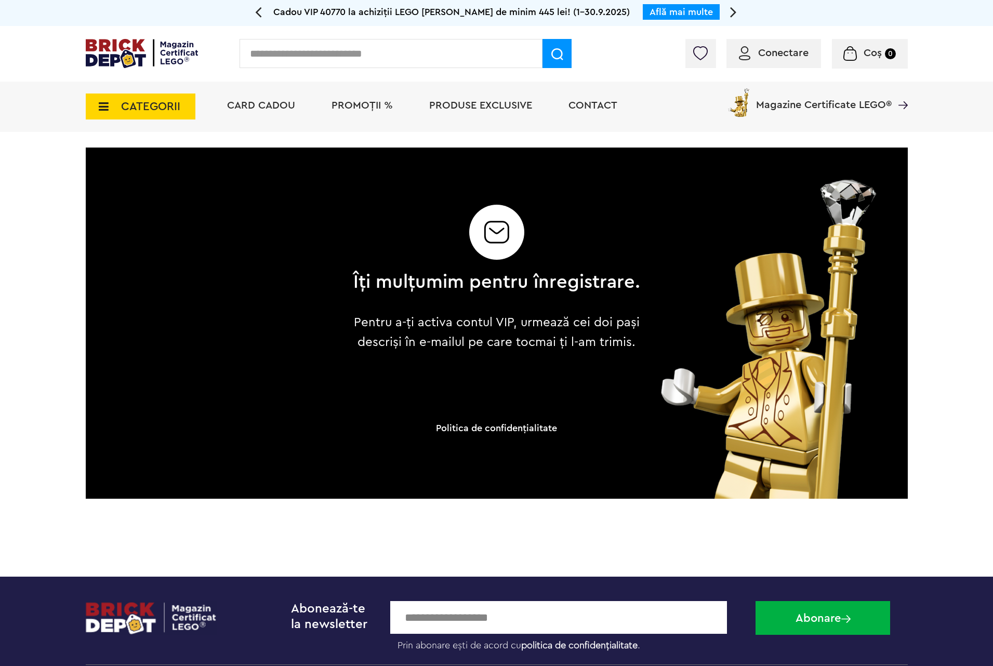  What do you see at coordinates (496, 428) in the screenshot?
I see `a: Politica de confidenţialitate` at bounding box center [496, 428].